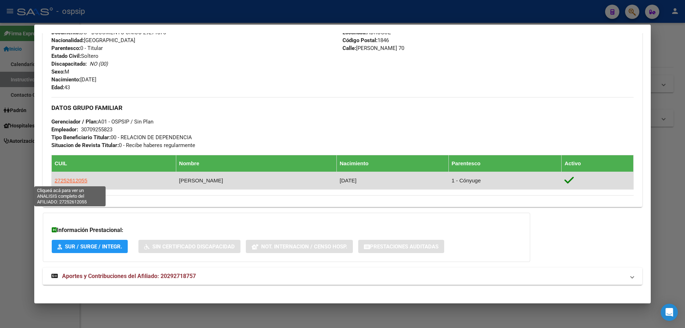 The width and height of the screenshot is (685, 328). I want to click on strong: Empleador:, so click(65, 129).